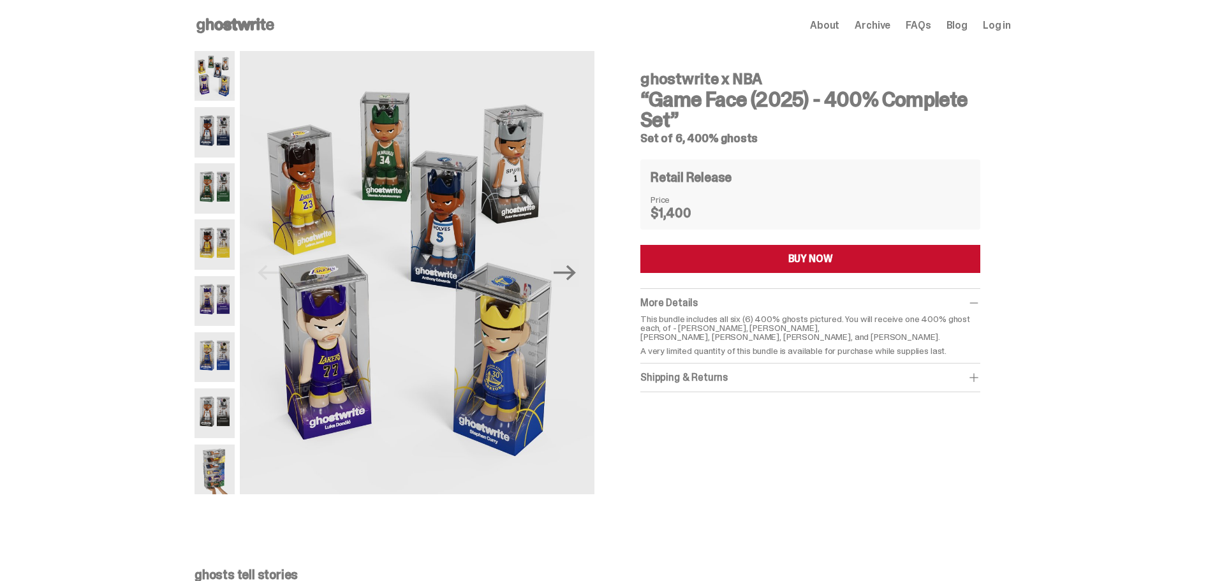  What do you see at coordinates (214, 188) in the screenshot?
I see `img: NBA-400-HG-Giannis.png` at bounding box center [214, 188].